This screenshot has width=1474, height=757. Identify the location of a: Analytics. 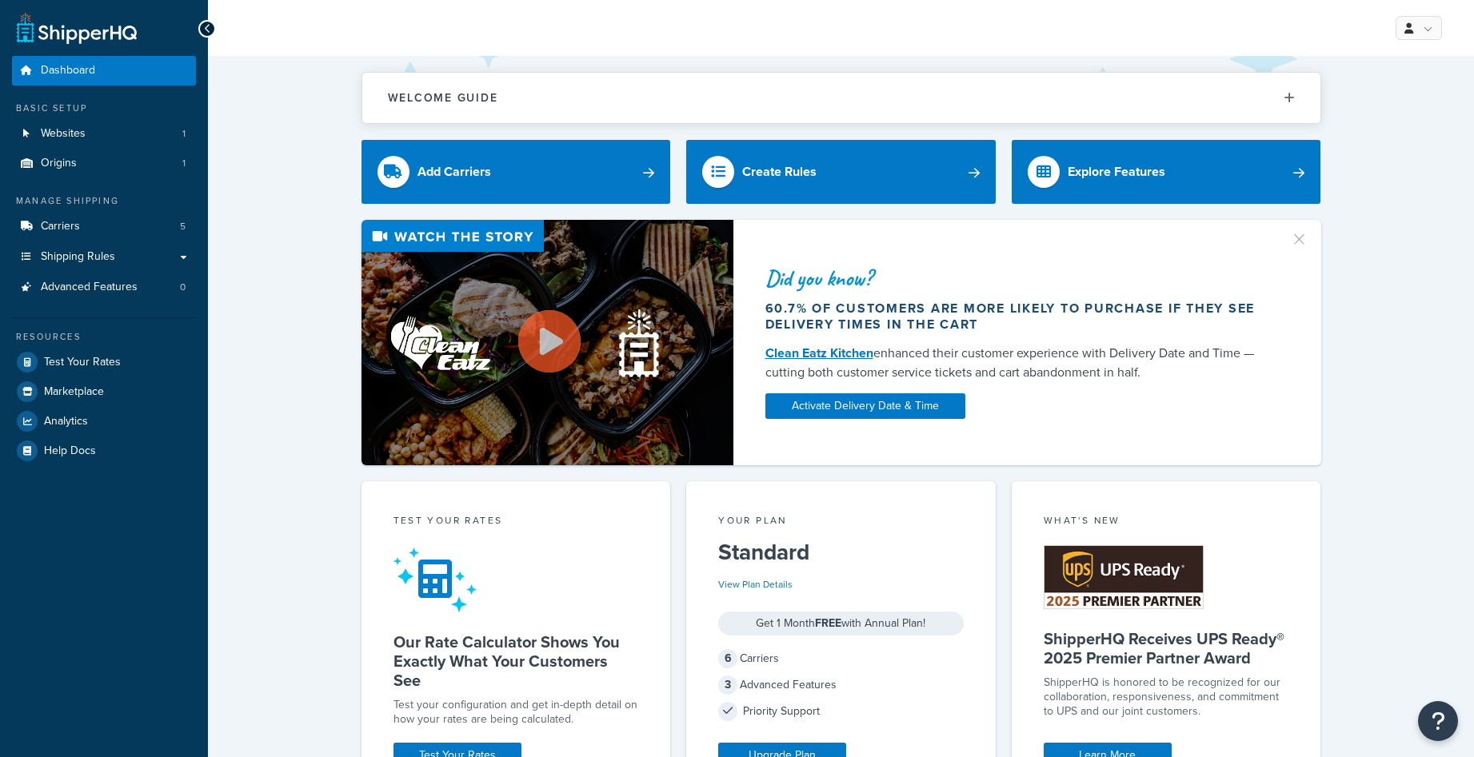
(104, 421).